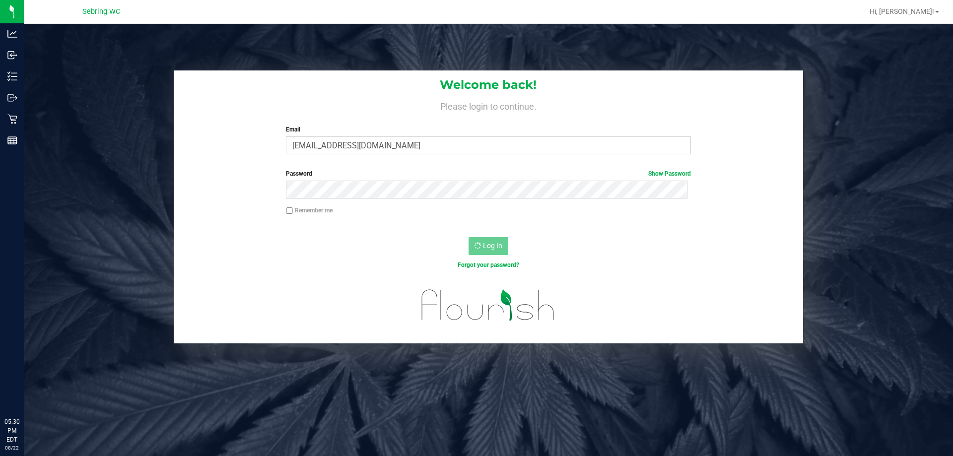  What do you see at coordinates (488, 130) in the screenshot?
I see `label: Email` at bounding box center [488, 130].